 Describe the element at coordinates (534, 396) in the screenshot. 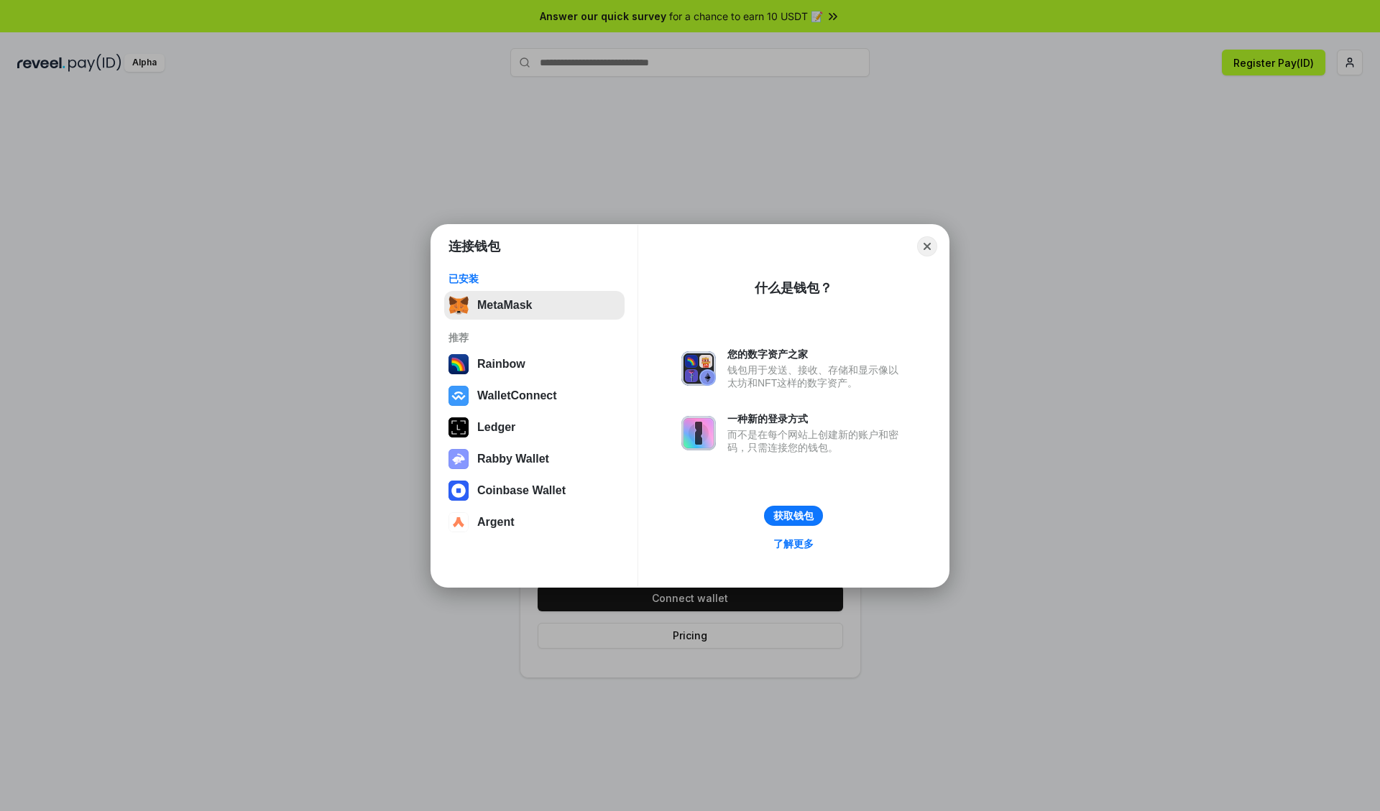

I see `button: WalletConnect` at that location.